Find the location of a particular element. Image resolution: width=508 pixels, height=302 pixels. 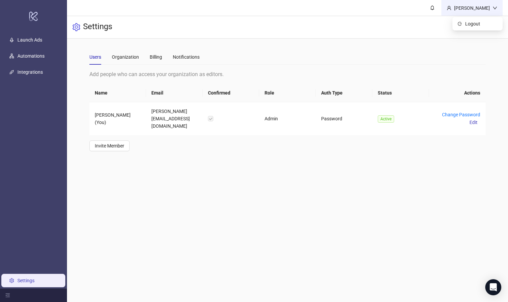

div: Billing is located at coordinates (156, 57).